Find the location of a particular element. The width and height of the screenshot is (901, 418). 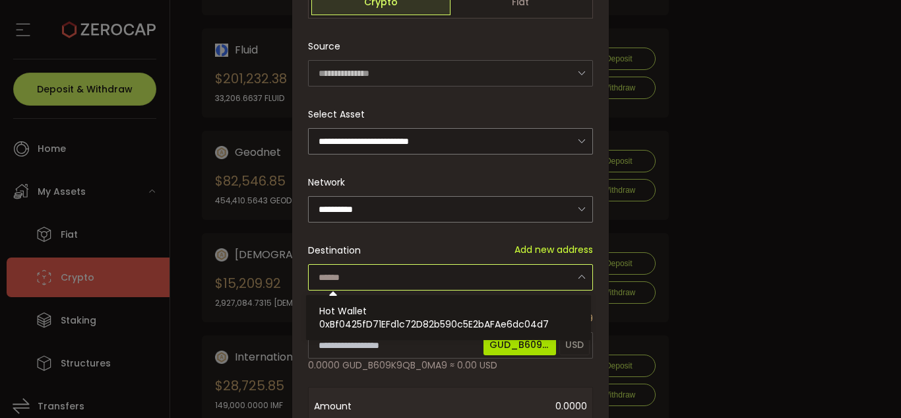

div: Chat Widget is located at coordinates (868, 386).